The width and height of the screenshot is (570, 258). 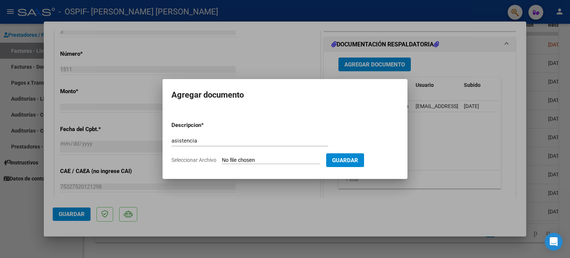 What do you see at coordinates (285, 95) in the screenshot?
I see `h2: Agregar documento` at bounding box center [285, 95].